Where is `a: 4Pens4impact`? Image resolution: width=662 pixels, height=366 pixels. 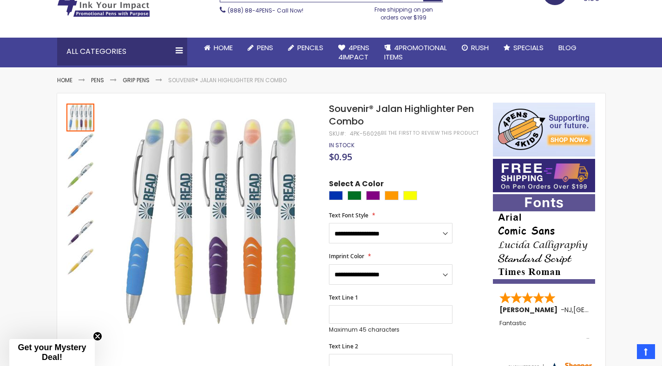
a: 4Pens4impact is located at coordinates (354, 53).